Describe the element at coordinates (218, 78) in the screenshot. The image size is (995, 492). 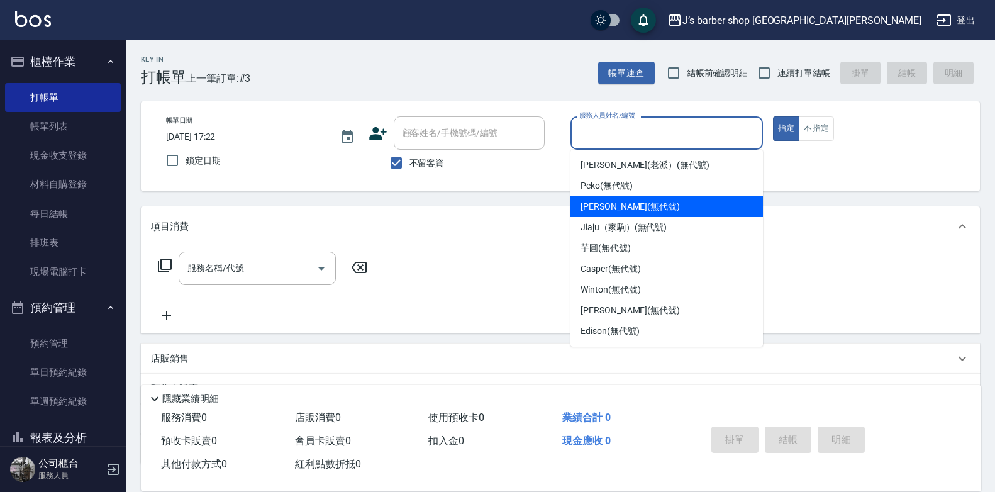
I see `span: 上一筆訂單:#3` at that location.